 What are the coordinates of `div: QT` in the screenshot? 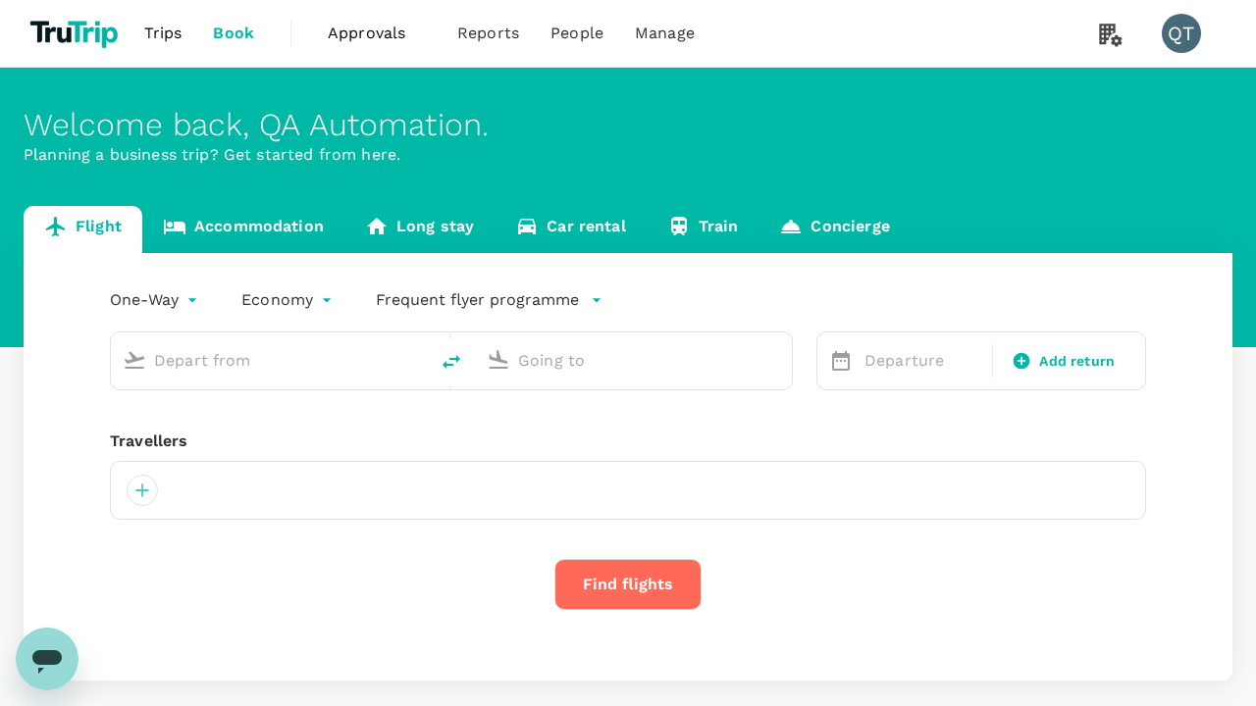 It's located at (1181, 33).